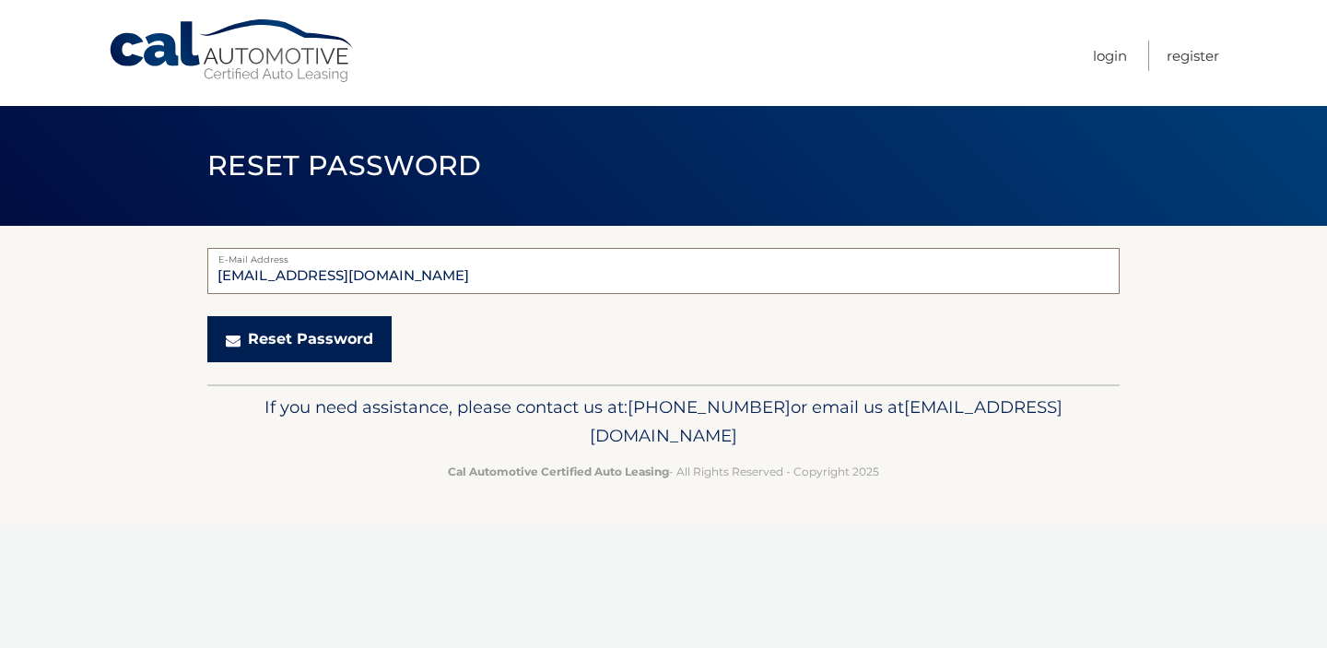 Image resolution: width=1327 pixels, height=648 pixels. I want to click on strong: Cal Automotive Certified Auto Leasing, so click(558, 471).